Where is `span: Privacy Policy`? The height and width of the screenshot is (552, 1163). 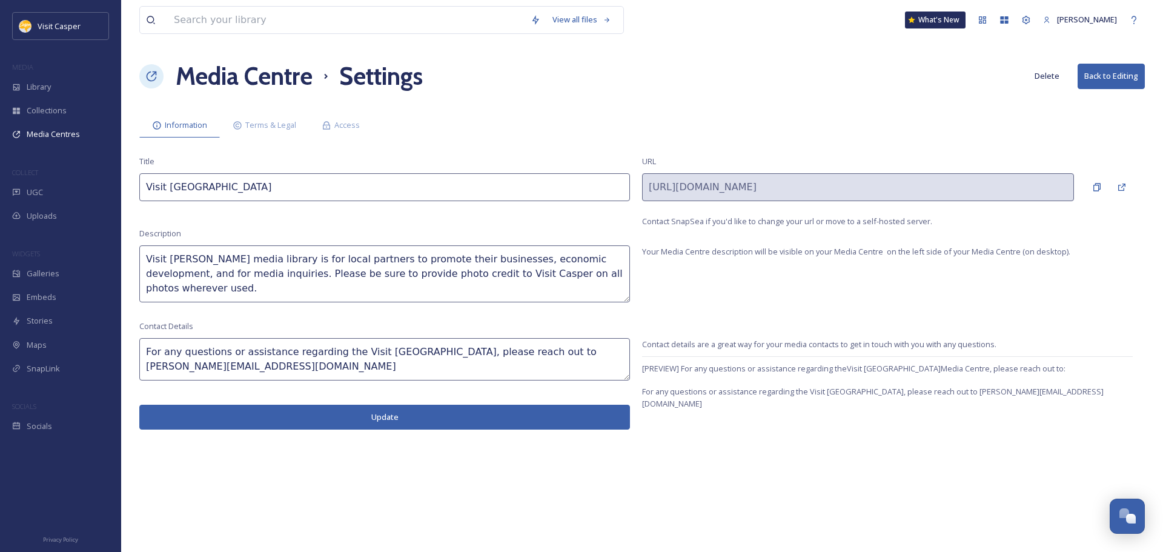
span: Privacy Policy is located at coordinates (61, 539).